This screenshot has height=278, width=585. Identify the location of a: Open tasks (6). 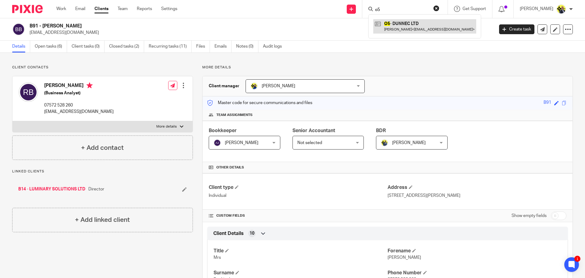
(51, 46).